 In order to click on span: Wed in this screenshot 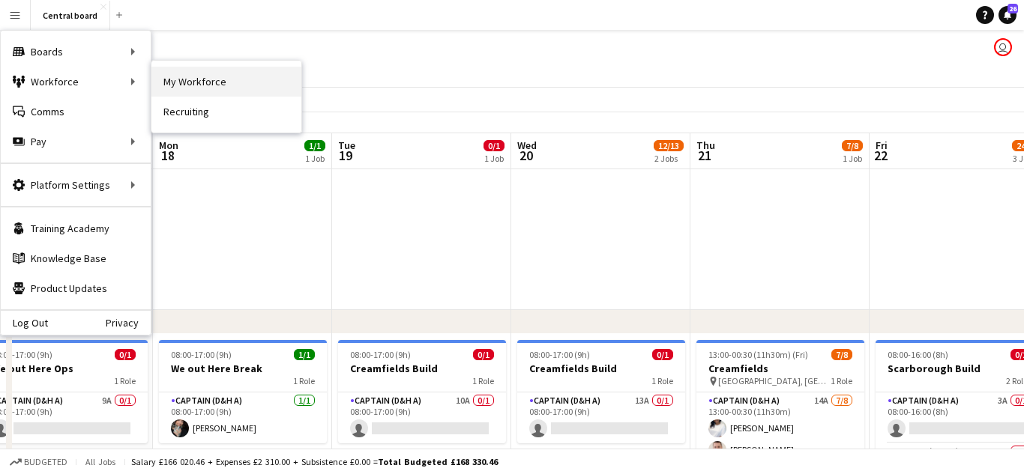, I will do `click(527, 145)`.